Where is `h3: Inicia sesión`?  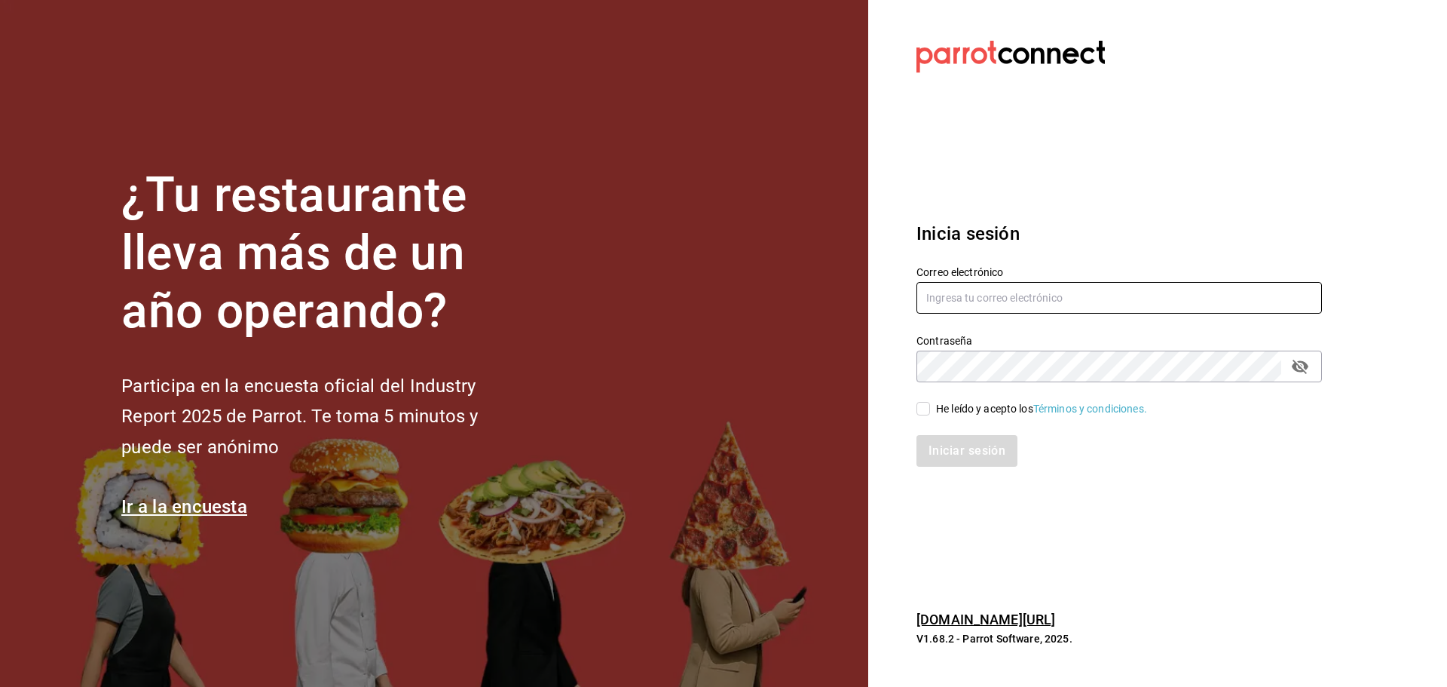
h3: Inicia sesión is located at coordinates (1119, 234).